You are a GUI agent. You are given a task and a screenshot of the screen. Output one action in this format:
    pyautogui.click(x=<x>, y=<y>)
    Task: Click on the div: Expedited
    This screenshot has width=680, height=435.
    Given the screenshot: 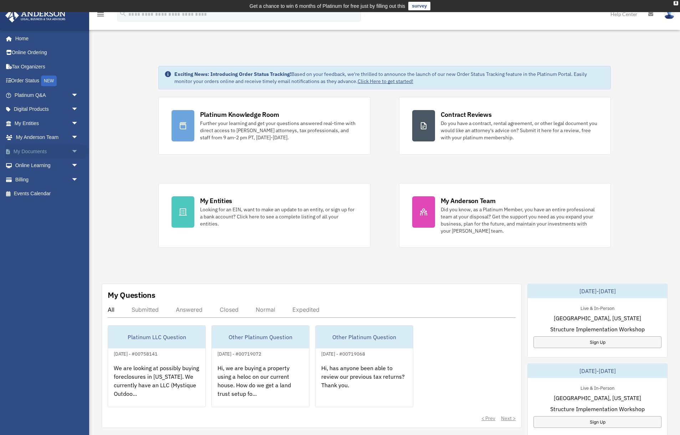 What is the action you would take?
    pyautogui.click(x=306, y=310)
    